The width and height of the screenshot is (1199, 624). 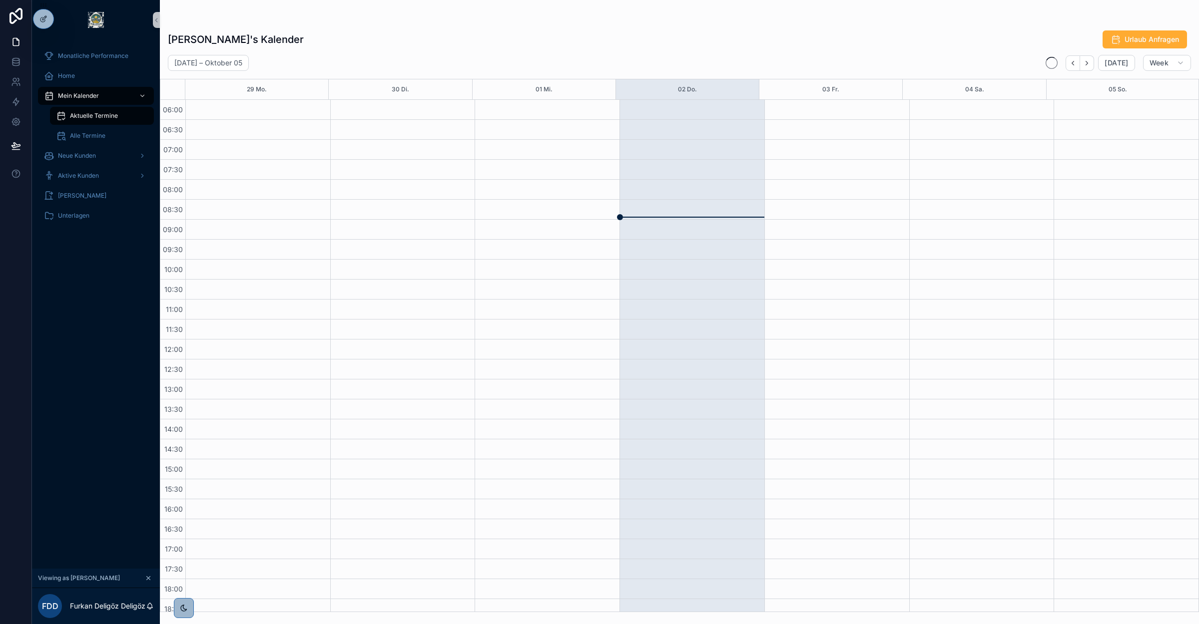 What do you see at coordinates (173, 409) in the screenshot?
I see `span: 13:30` at bounding box center [173, 409].